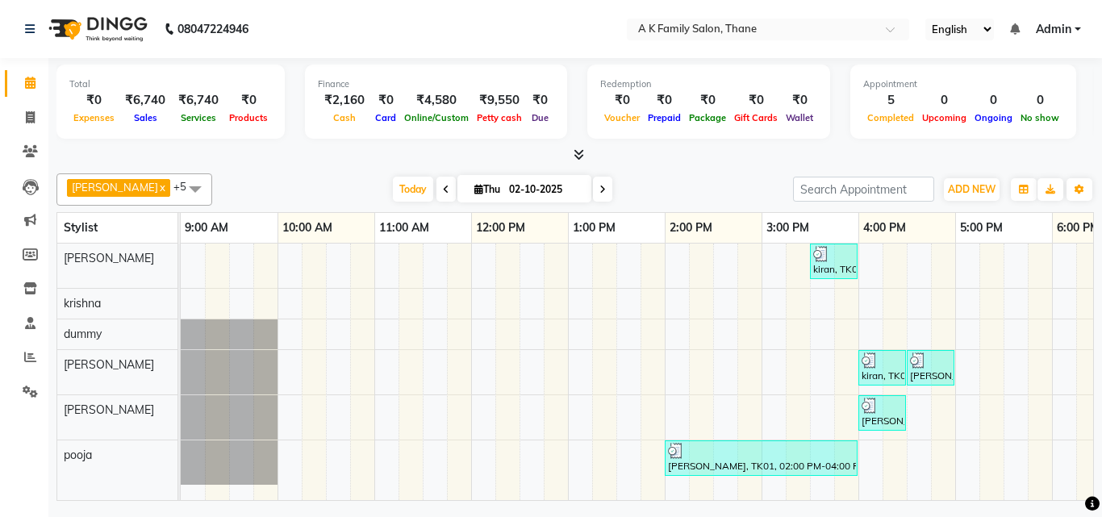  Describe the element at coordinates (499, 100) in the screenshot. I see `div: ₹9,550` at that location.